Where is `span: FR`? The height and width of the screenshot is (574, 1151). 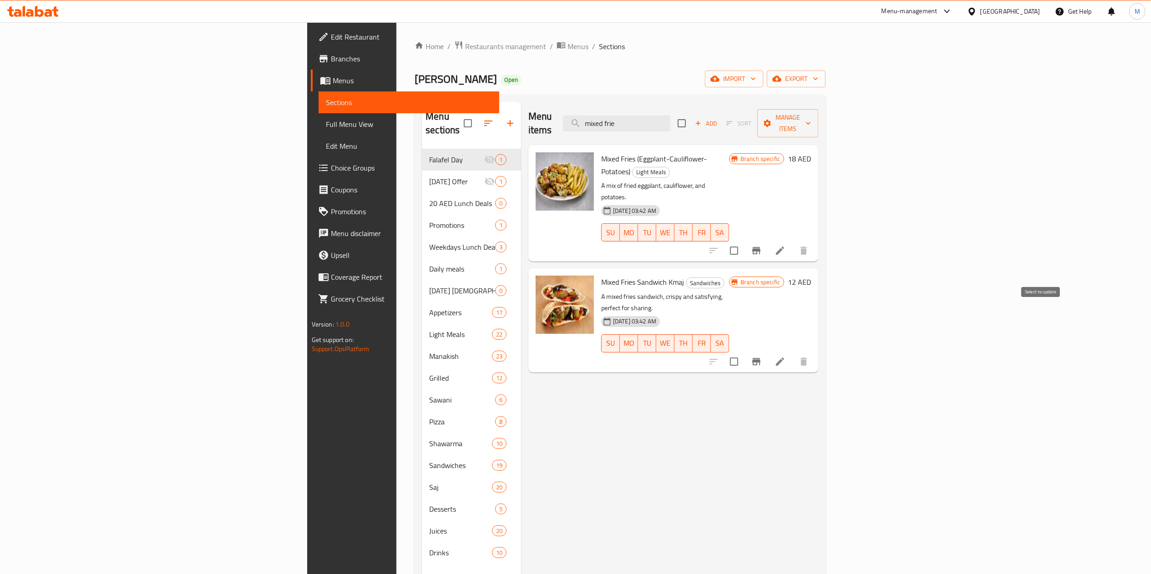 span: FR is located at coordinates (702, 233).